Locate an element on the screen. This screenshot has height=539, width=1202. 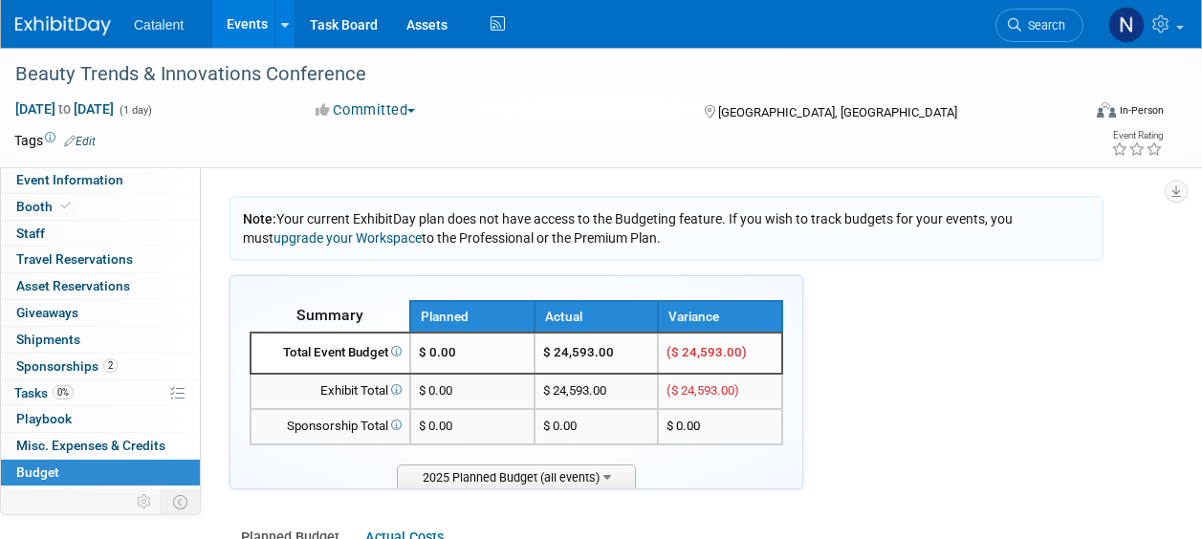
span: Staff is located at coordinates (31, 233).